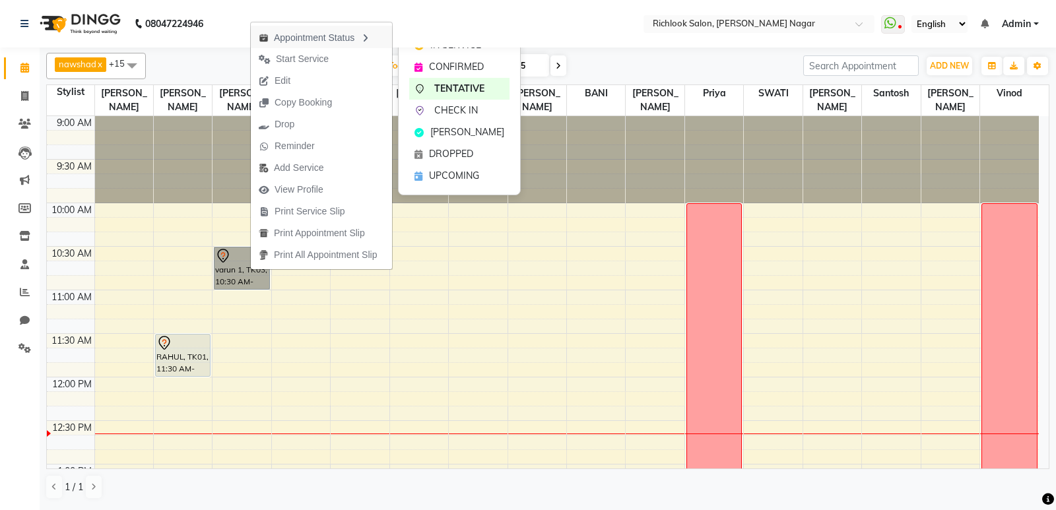 Image resolution: width=1056 pixels, height=510 pixels. What do you see at coordinates (71, 297) in the screenshot?
I see `div: 11:00 AM` at bounding box center [71, 297].